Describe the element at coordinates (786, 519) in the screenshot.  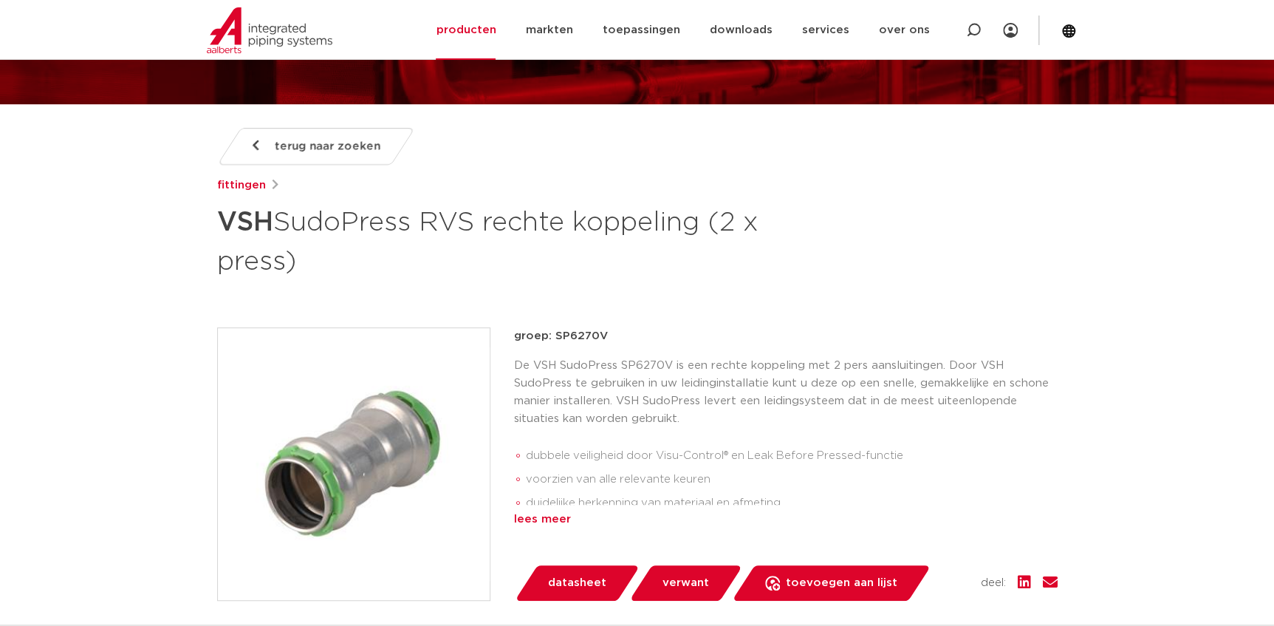
I see `div: lees meer` at that location.